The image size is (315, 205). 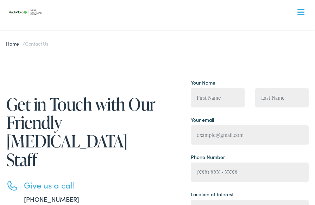 What do you see at coordinates (160, 39) in the screenshot?
I see `a: What We Offer` at bounding box center [160, 39].